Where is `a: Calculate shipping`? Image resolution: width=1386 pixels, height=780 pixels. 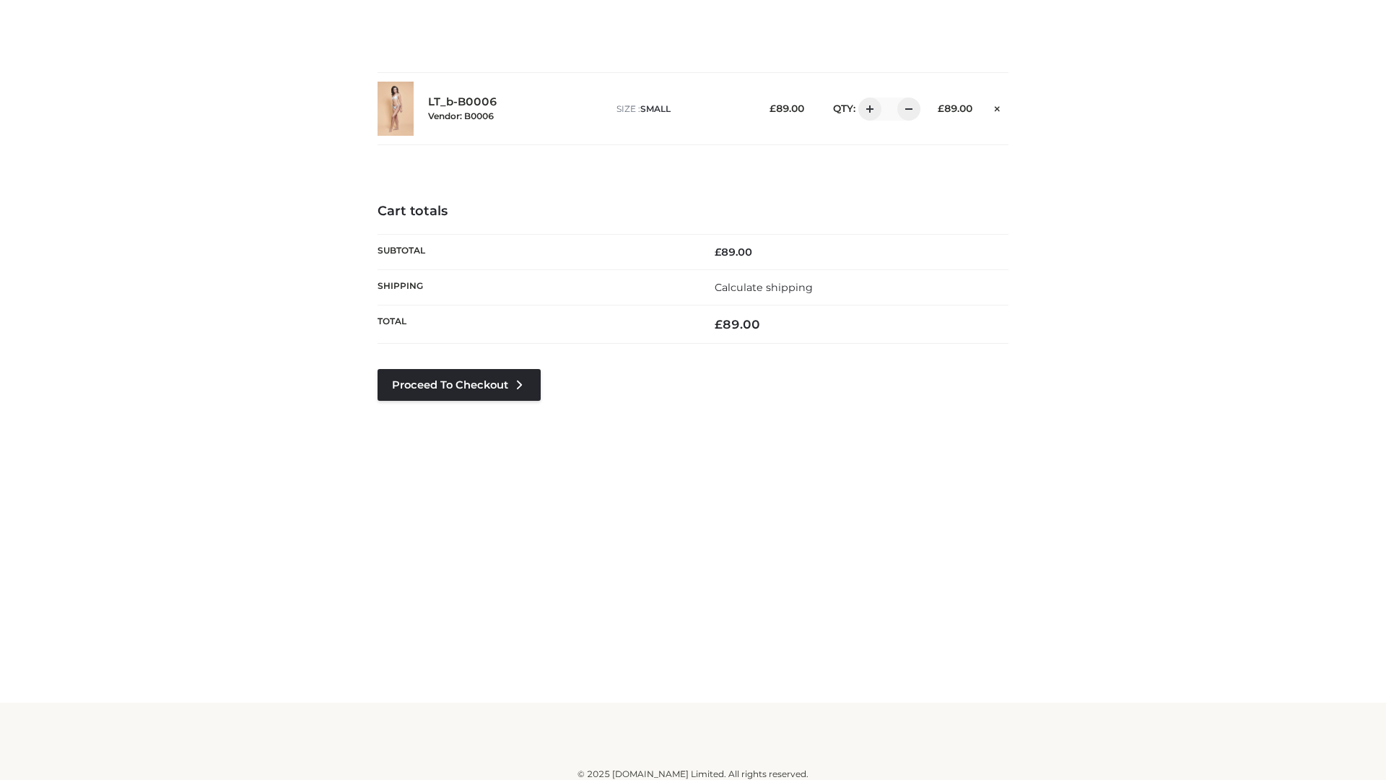
a: Calculate shipping is located at coordinates (764, 287).